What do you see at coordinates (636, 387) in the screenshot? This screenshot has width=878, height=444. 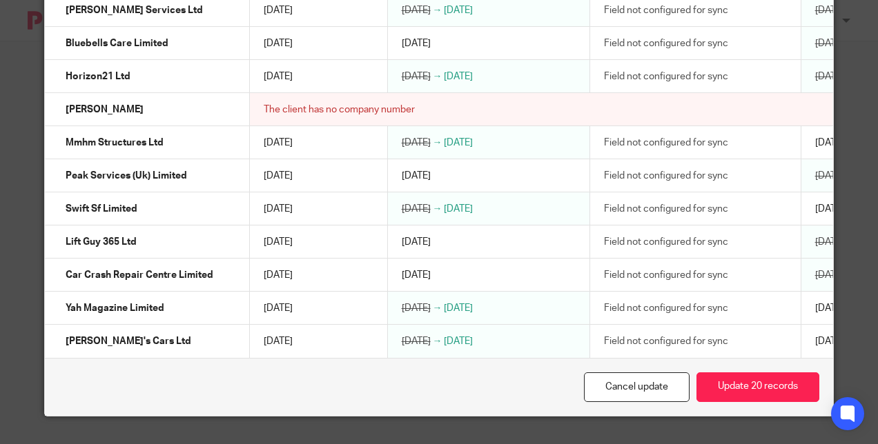 I see `a: Cancel update` at bounding box center [636, 387].